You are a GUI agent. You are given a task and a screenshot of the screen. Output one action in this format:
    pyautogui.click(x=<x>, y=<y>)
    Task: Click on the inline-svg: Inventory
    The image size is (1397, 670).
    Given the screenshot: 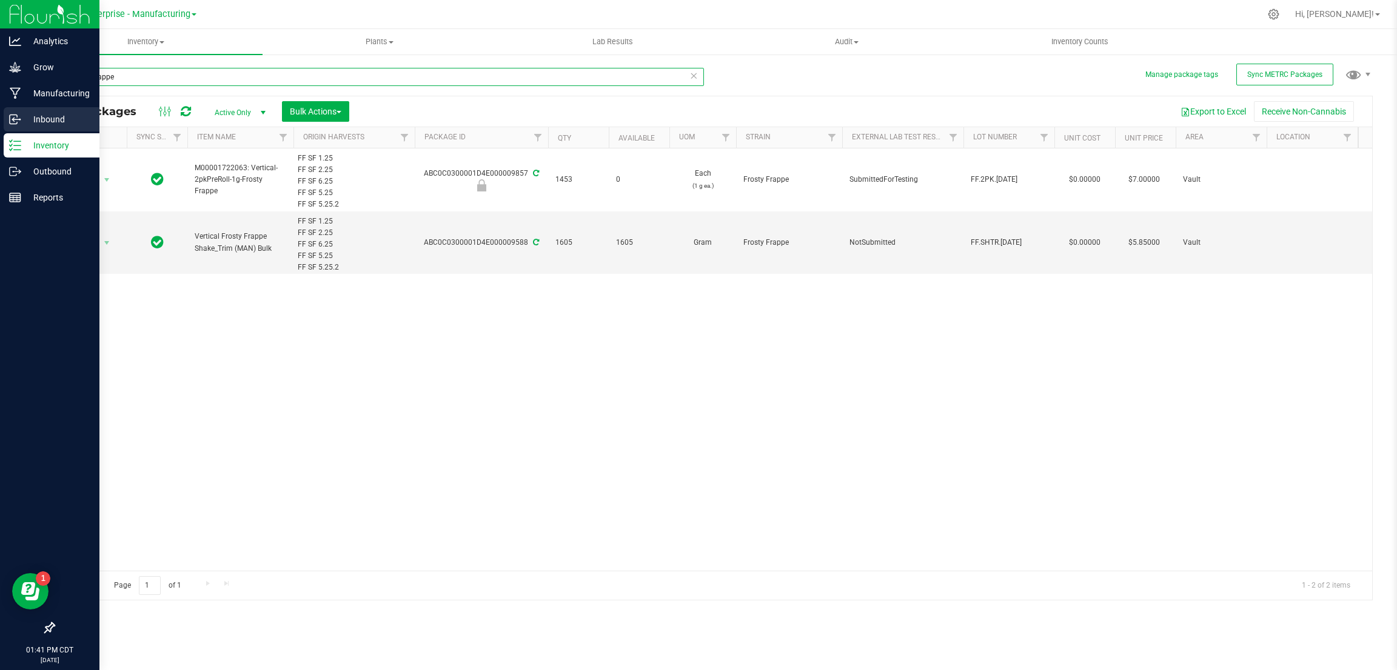 What is the action you would take?
    pyautogui.click(x=15, y=145)
    